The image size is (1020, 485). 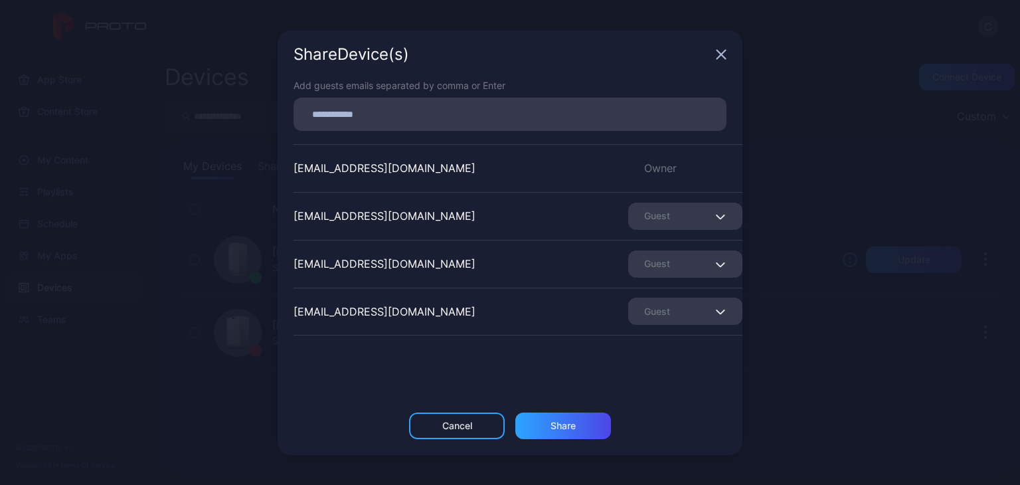 I want to click on div: Share Device (s), so click(x=502, y=54).